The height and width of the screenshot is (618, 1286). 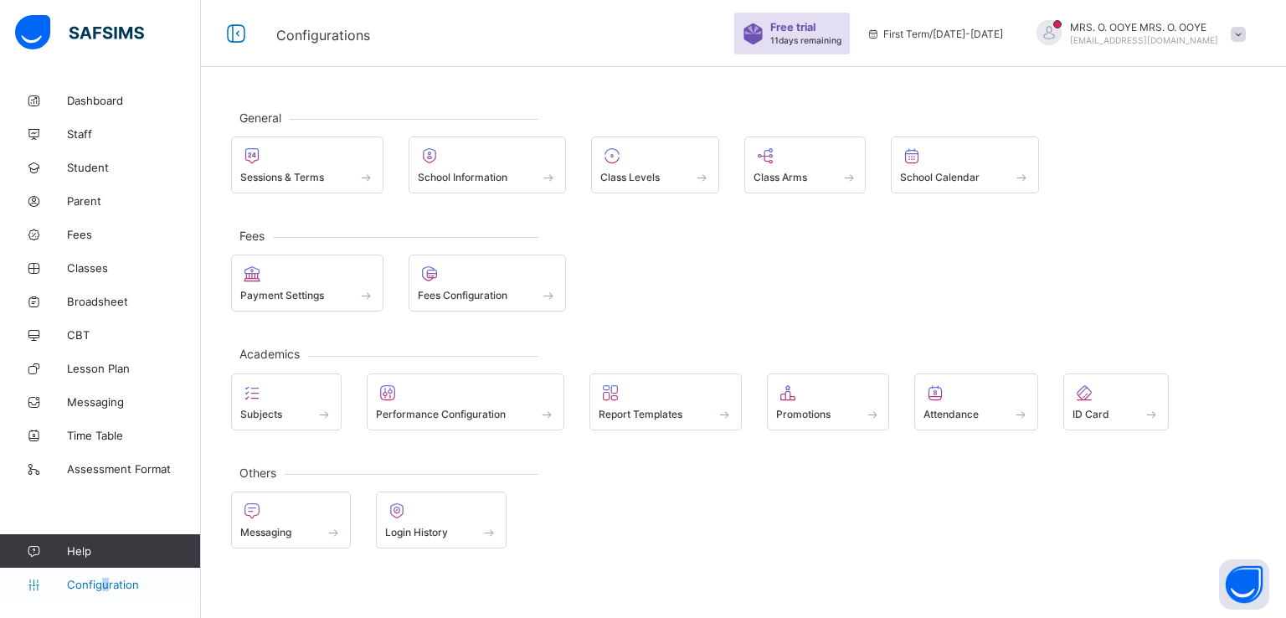 I want to click on div: Class Levels, so click(x=655, y=165).